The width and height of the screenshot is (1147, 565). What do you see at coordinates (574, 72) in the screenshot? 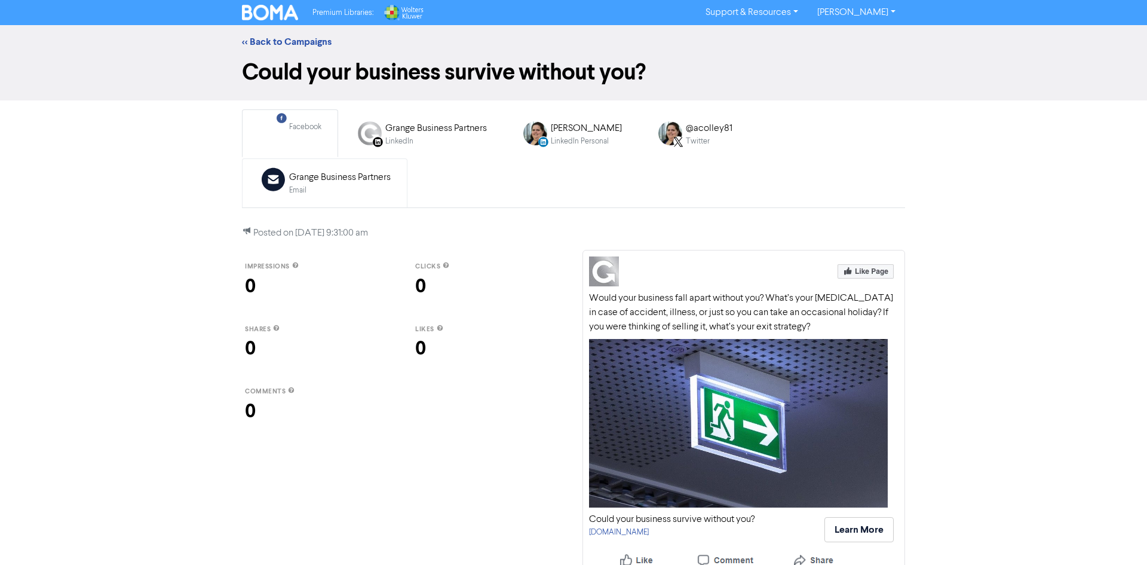
I see `h1: Could your business survive without you?` at bounding box center [574, 72].